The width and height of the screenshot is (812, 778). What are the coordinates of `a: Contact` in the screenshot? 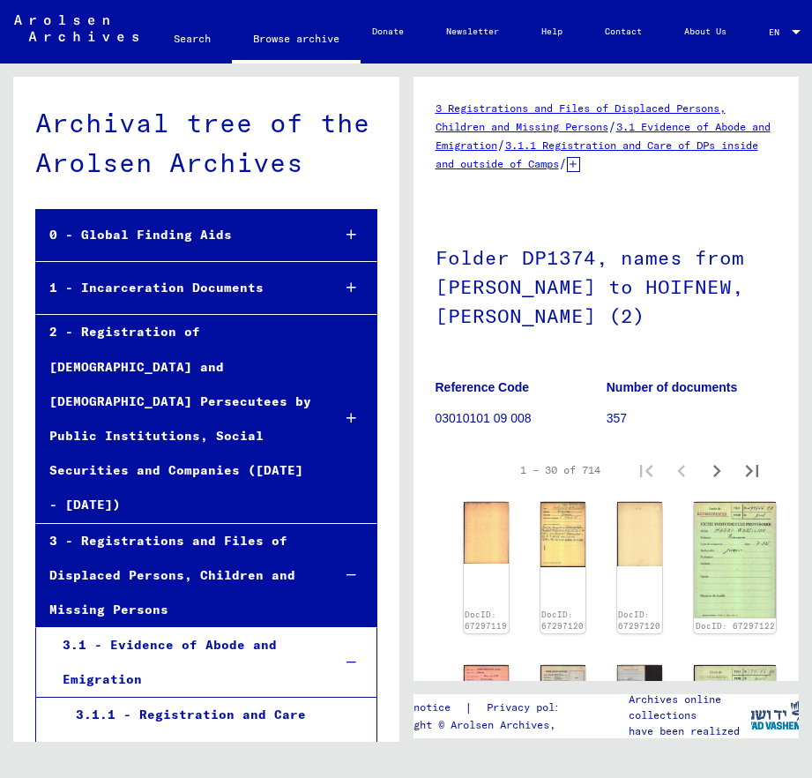 It's located at (623, 32).